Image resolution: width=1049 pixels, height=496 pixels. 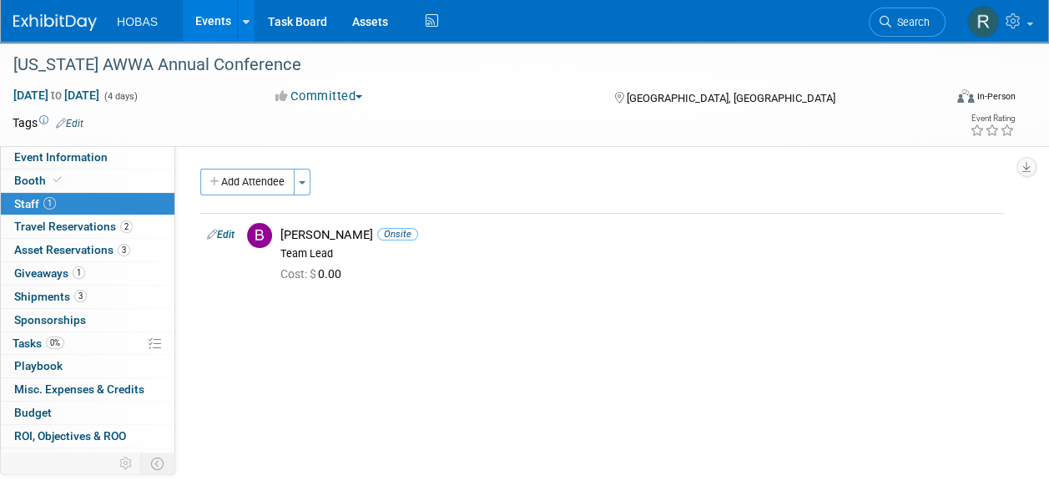 I want to click on span: 0.00, so click(x=314, y=274).